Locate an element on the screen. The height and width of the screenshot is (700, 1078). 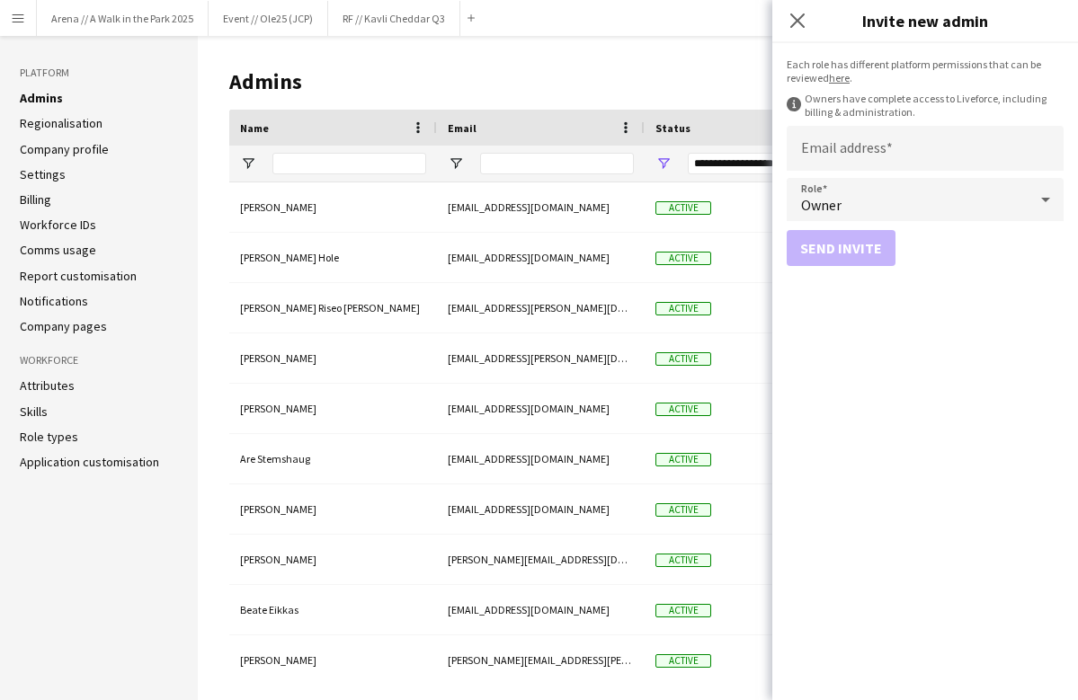
span: Owner is located at coordinates (821, 205).